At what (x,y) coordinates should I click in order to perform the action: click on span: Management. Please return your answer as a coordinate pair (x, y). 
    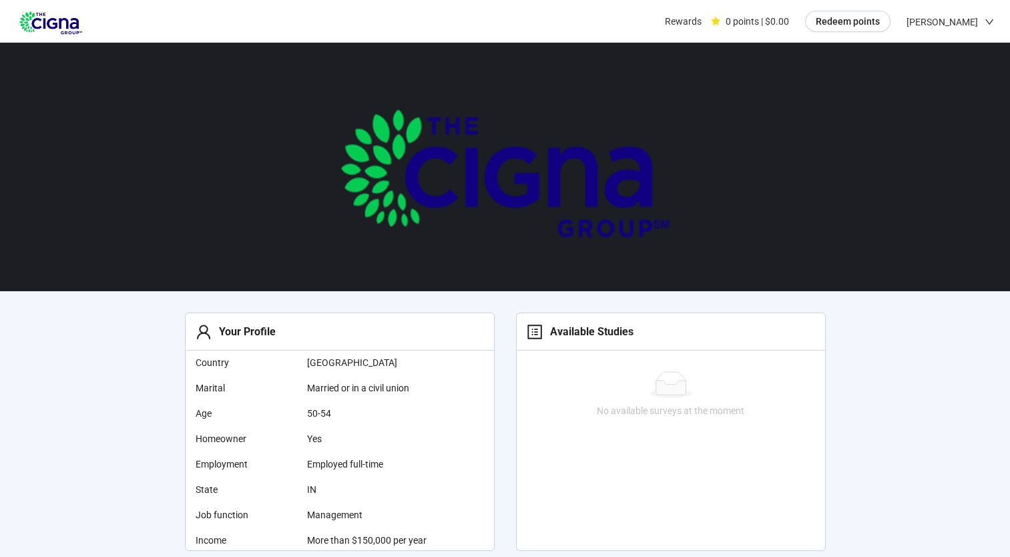
    Looking at the image, I should click on (374, 514).